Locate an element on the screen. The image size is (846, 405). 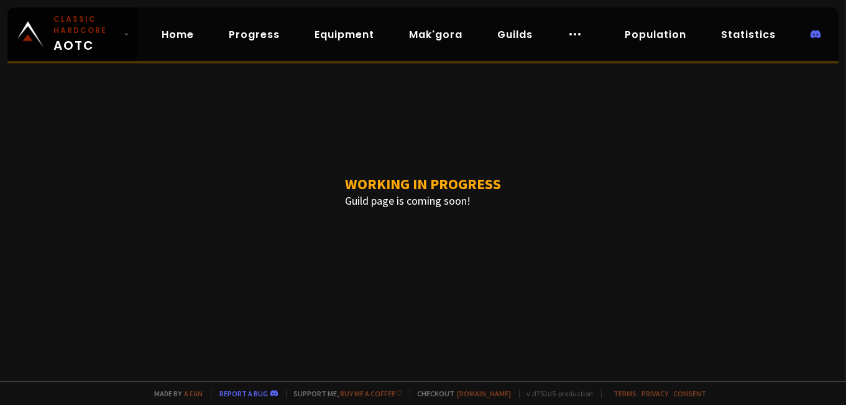
a: Equipment is located at coordinates (344, 34).